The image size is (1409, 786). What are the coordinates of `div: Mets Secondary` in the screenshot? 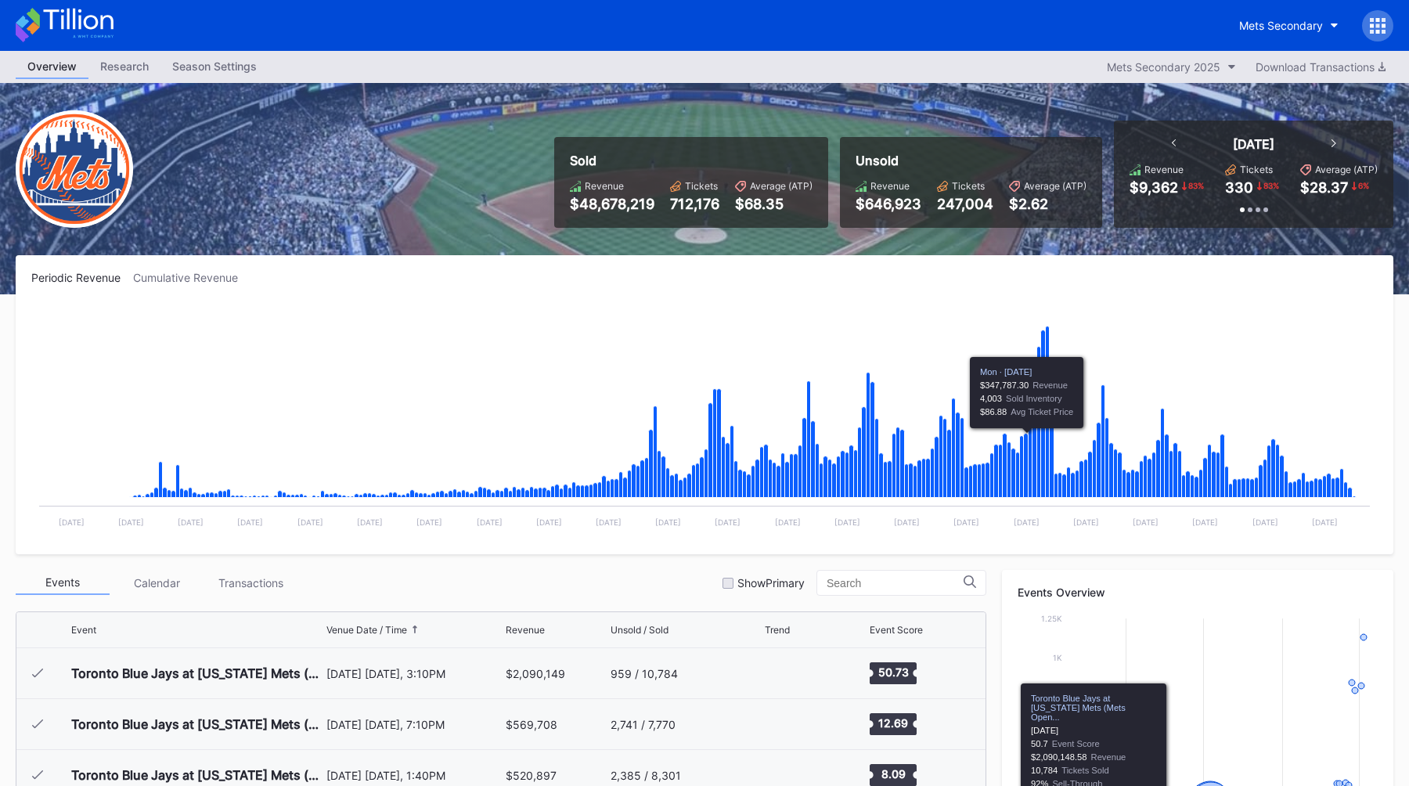 It's located at (1281, 25).